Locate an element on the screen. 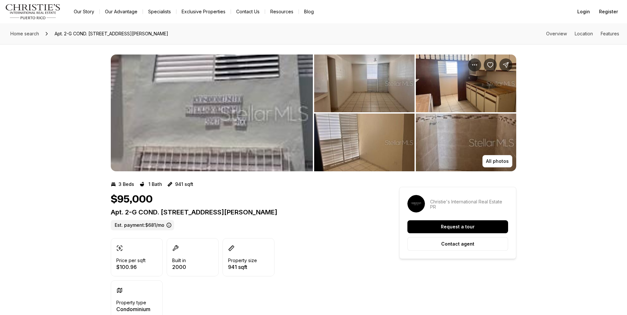 The image size is (627, 315). a: Skip to: Features is located at coordinates (609, 33).